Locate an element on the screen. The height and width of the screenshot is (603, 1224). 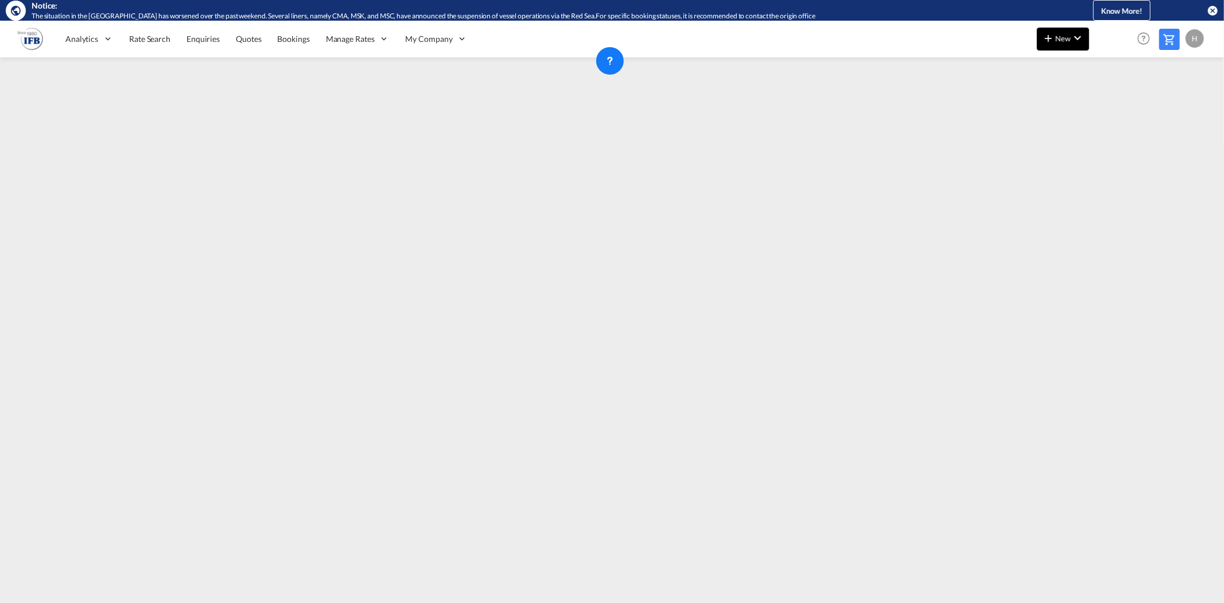
span: Help is located at coordinates (1144, 38).